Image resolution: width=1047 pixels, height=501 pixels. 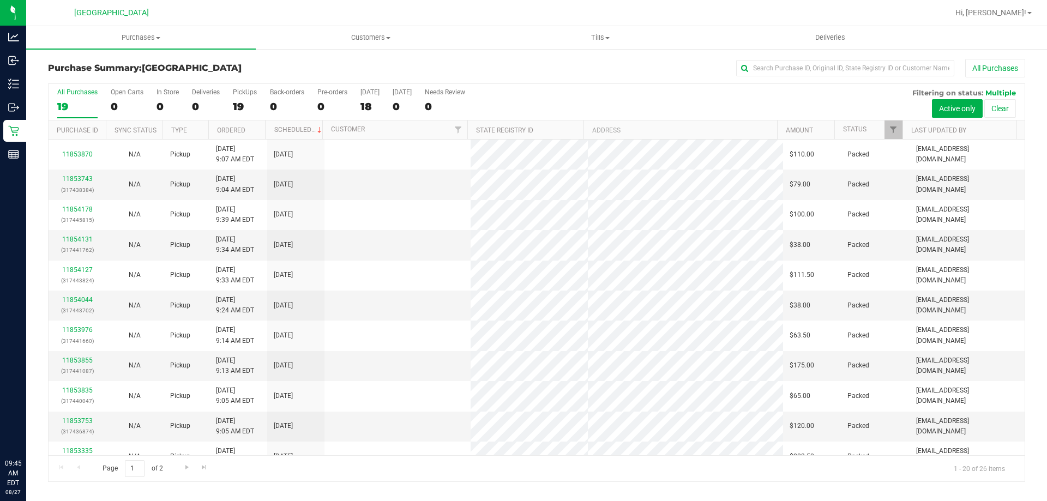 What do you see at coordinates (801, 214) in the screenshot?
I see `span: $100.00` at bounding box center [801, 214].